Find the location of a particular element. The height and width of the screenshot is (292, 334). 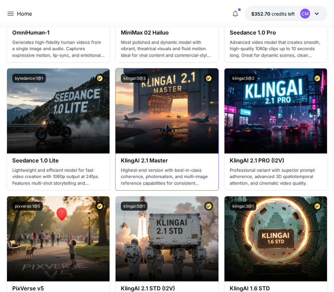

h3: KlingAI 1.6 STD is located at coordinates (275, 288).